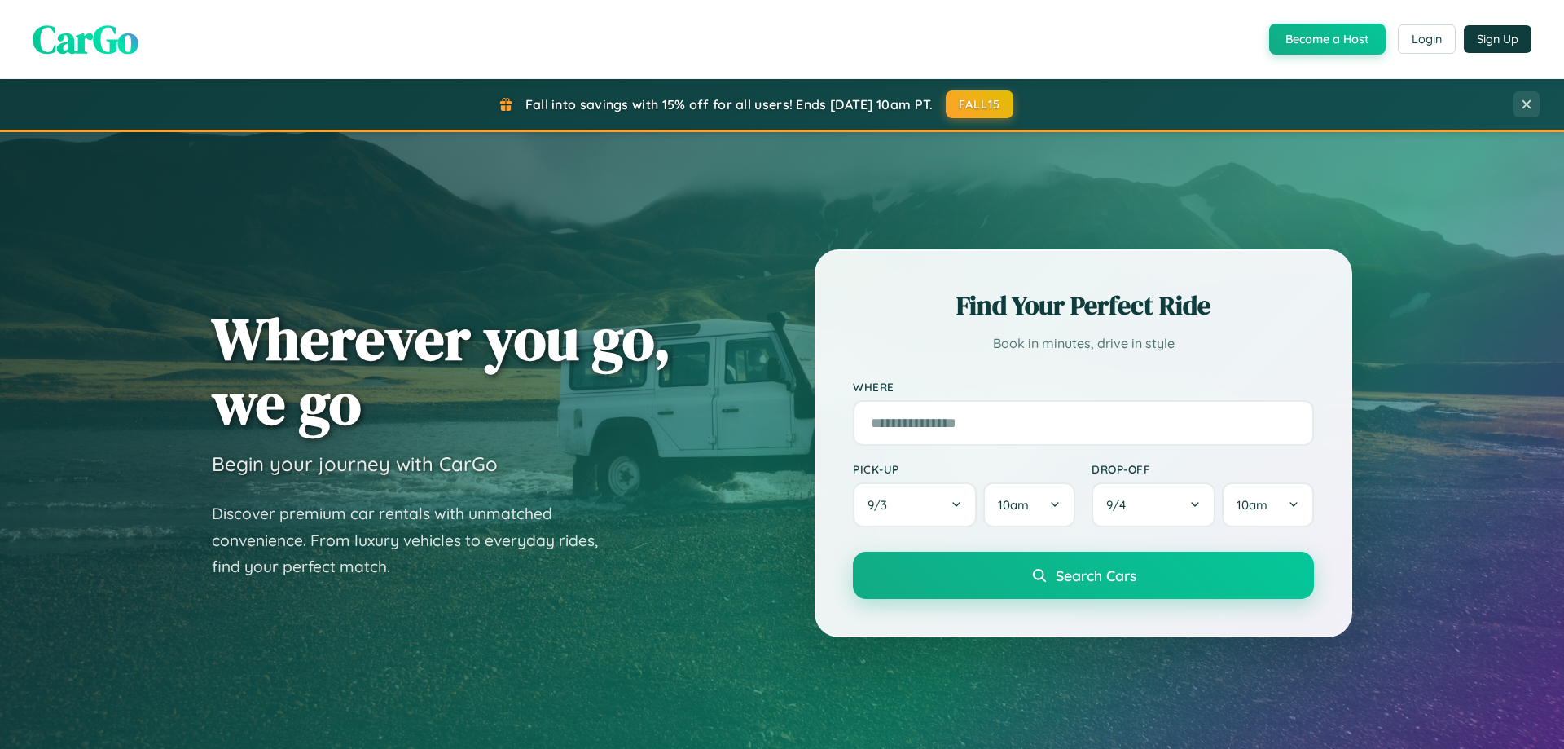 Image resolution: width=1564 pixels, height=749 pixels. I want to click on span: CarGo, so click(86, 39).